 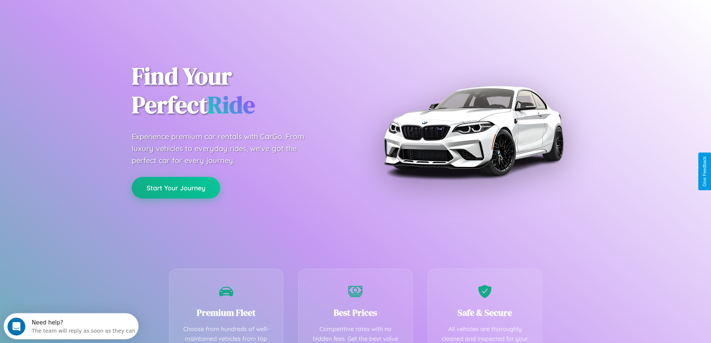 What do you see at coordinates (473, 131) in the screenshot?
I see `img: Premium BMW car rental vehicle` at bounding box center [473, 131].